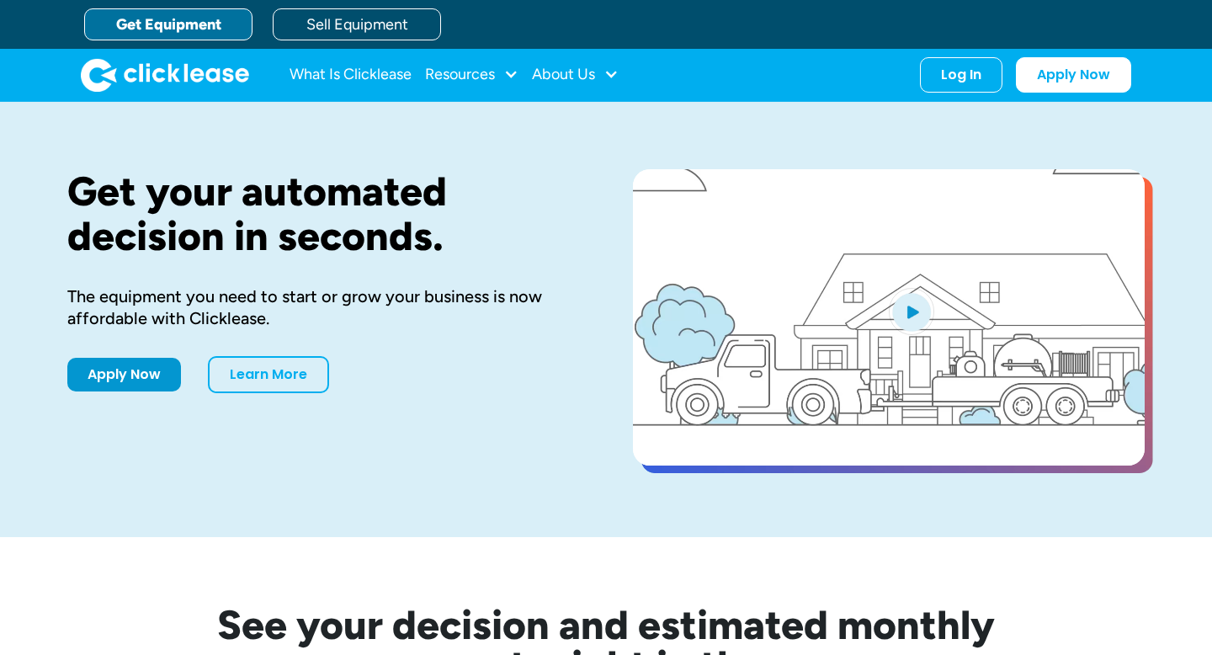 The height and width of the screenshot is (655, 1212). I want to click on div: The equipment you need to start or grow your business is now affordable with Clicklease., so click(323, 307).